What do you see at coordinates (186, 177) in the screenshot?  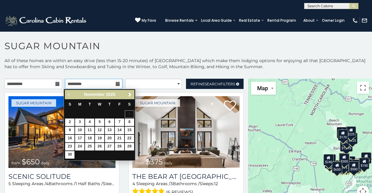 I see `h3: The Bear At Sugar Mountain` at bounding box center [186, 177].